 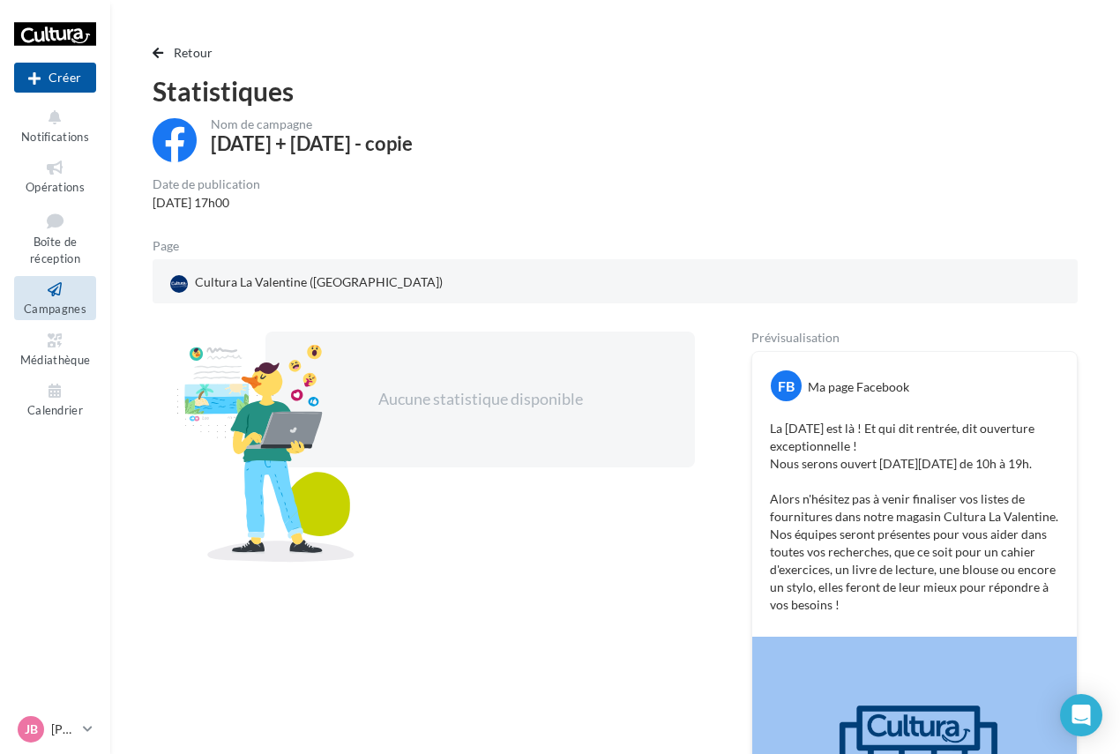 What do you see at coordinates (858, 387) in the screenshot?
I see `div: Ma page Facebook` at bounding box center [858, 387].